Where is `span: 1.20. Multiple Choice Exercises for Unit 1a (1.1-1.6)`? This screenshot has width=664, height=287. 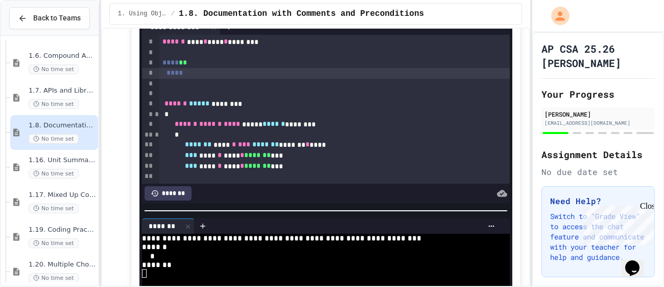 span: 1.20. Multiple Choice Exercises for Unit 1a (1.1-1.6) is located at coordinates (62, 264).